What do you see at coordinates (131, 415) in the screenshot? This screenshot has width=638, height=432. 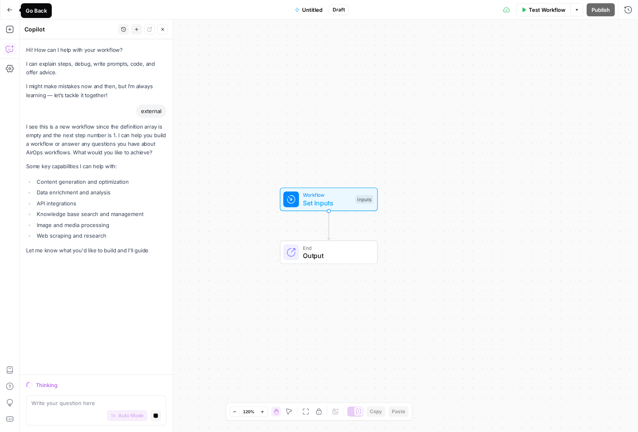 I see `span: Auto Mode` at bounding box center [131, 415].